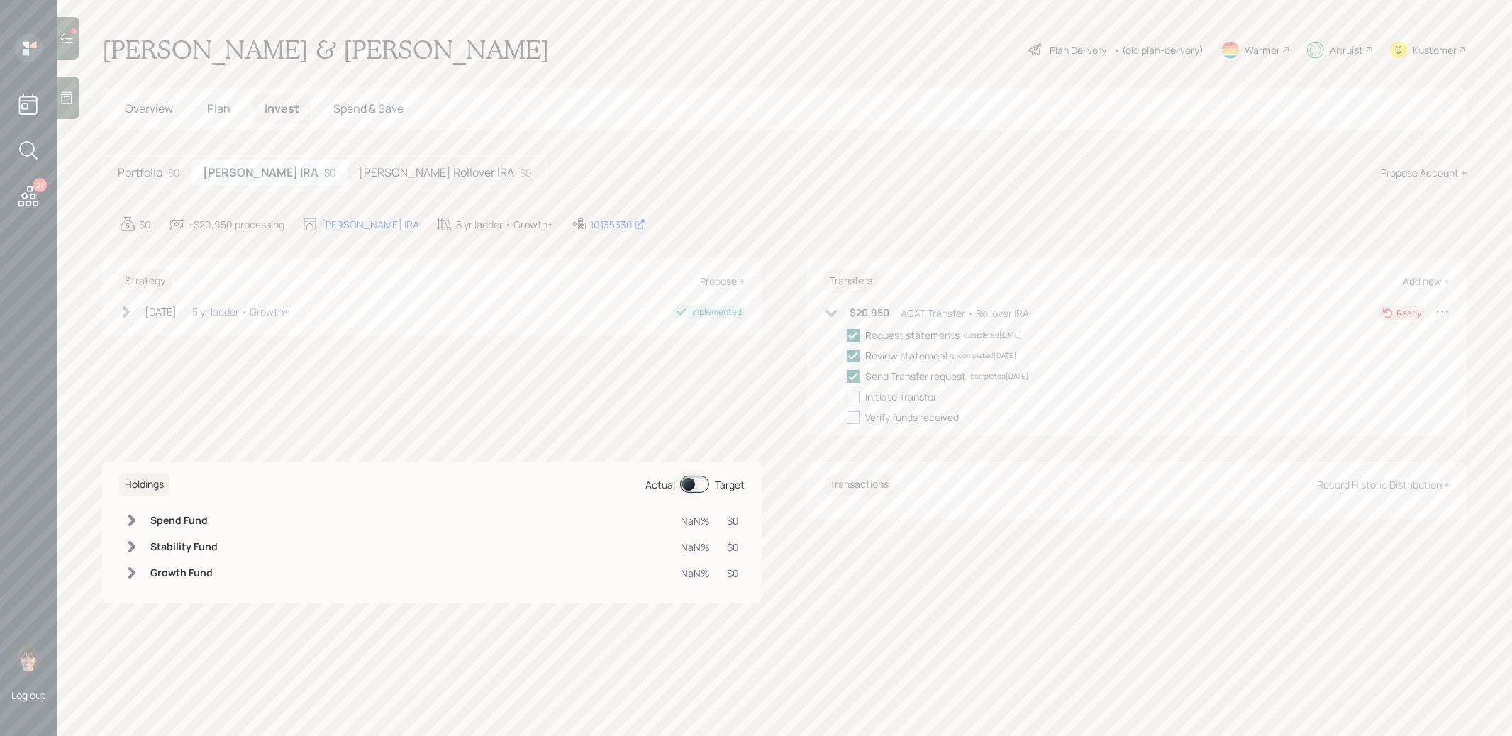 The width and height of the screenshot is (1512, 736). I want to click on span: Overview, so click(149, 109).